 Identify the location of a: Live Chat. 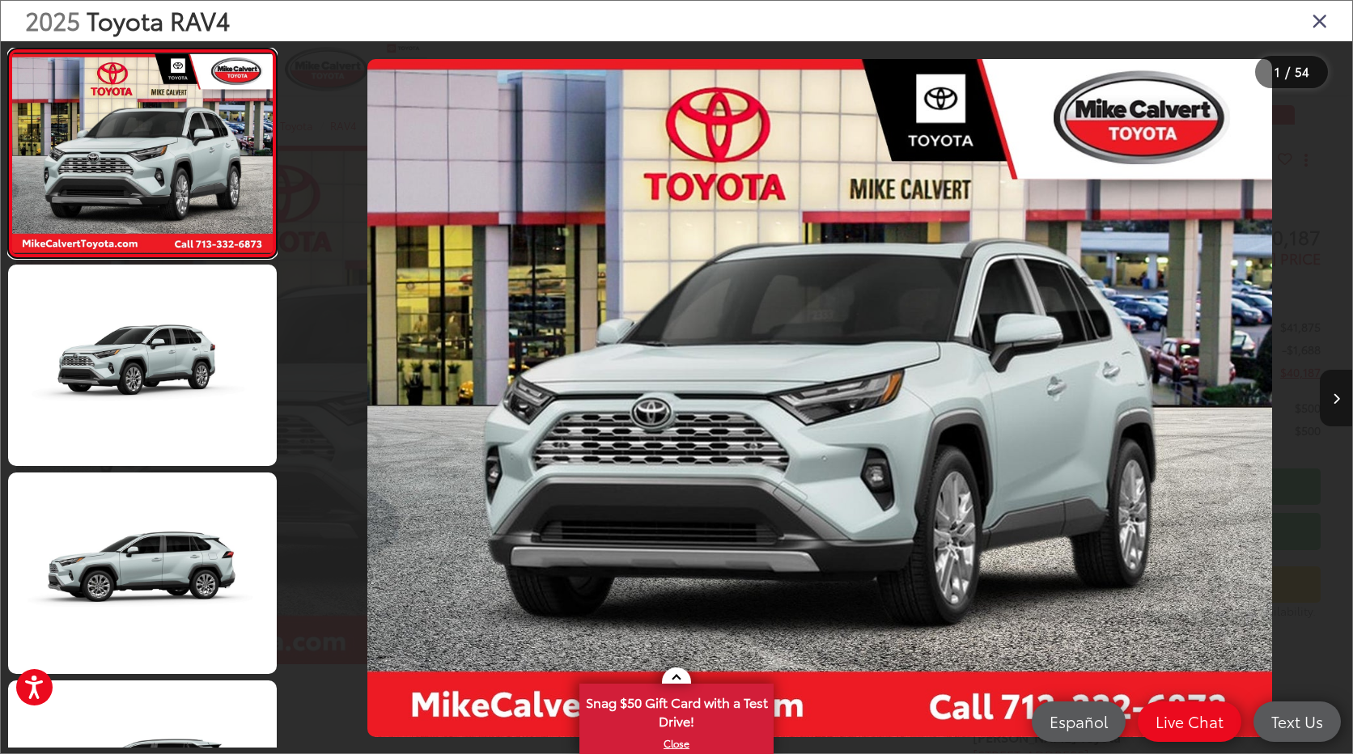
(1190, 722).